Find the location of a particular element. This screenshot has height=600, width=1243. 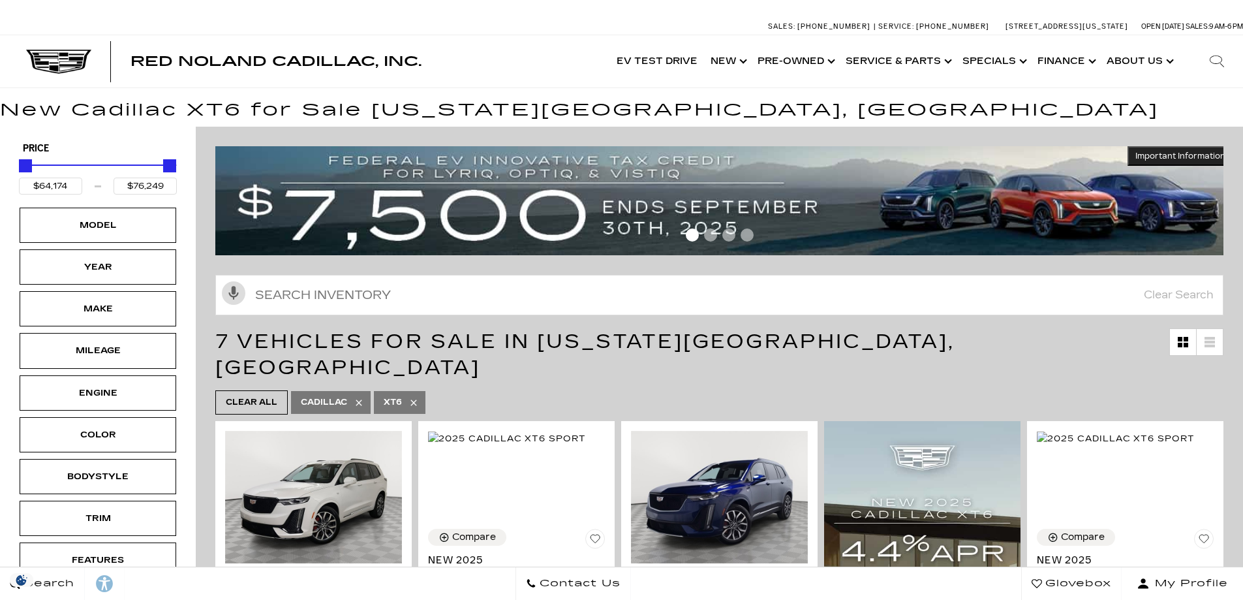

div: ModelModel is located at coordinates (98, 225).